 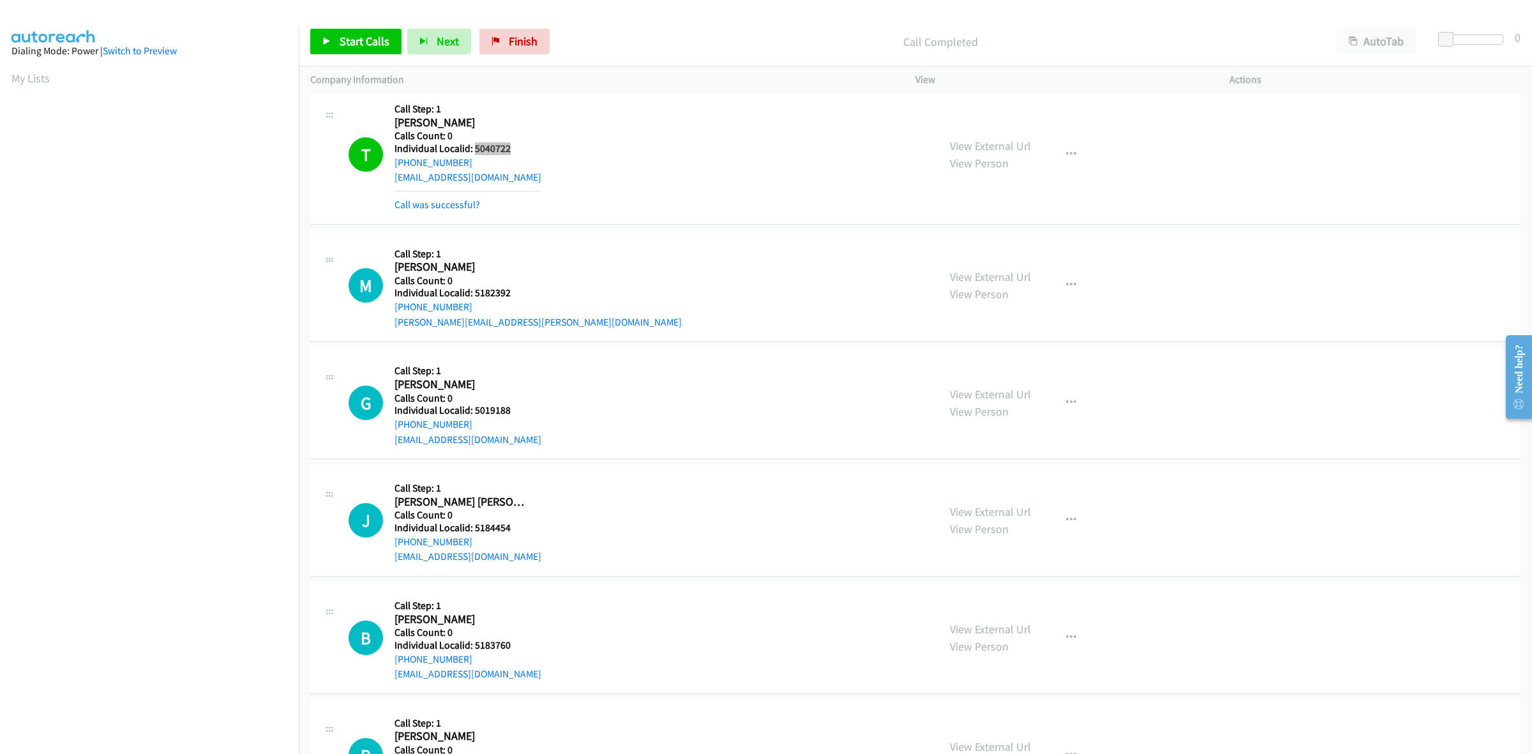 I want to click on p: Company Information, so click(x=601, y=80).